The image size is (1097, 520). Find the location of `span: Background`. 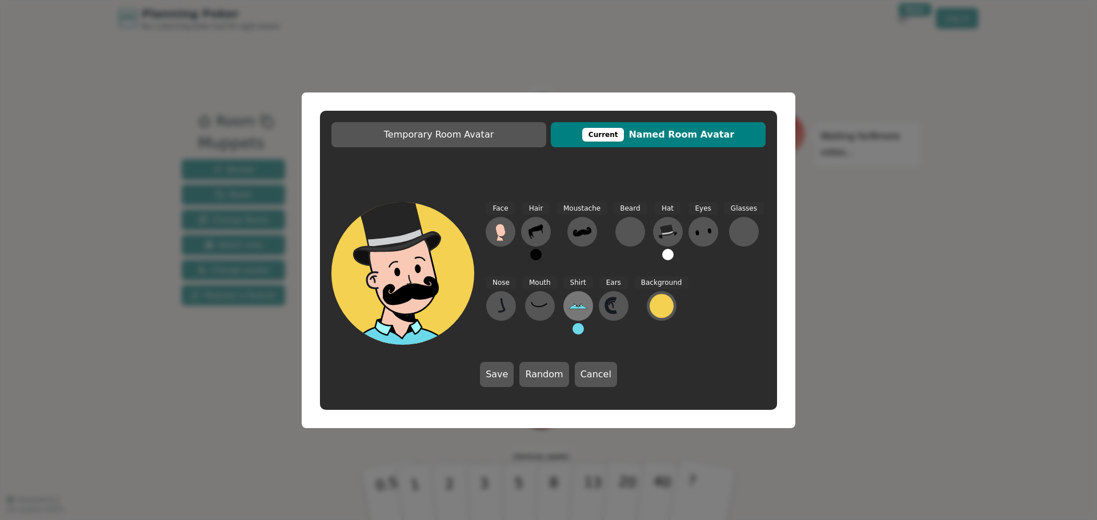

span: Background is located at coordinates (661, 283).